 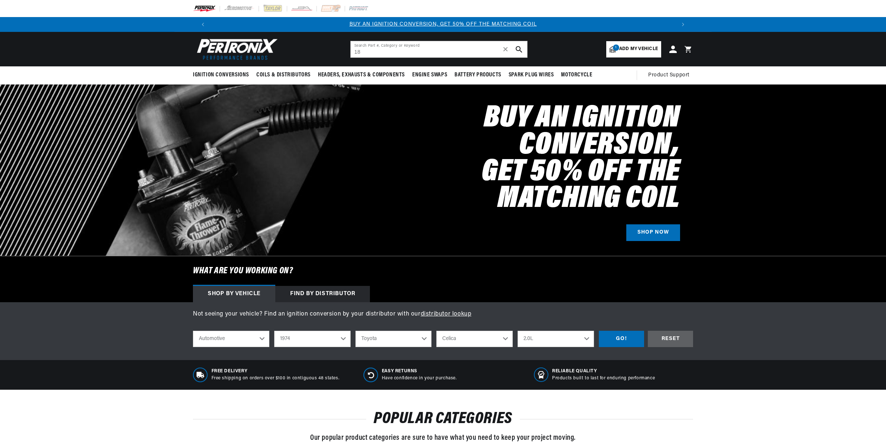 What do you see at coordinates (478, 75) in the screenshot?
I see `span: Battery Products` at bounding box center [478, 75].